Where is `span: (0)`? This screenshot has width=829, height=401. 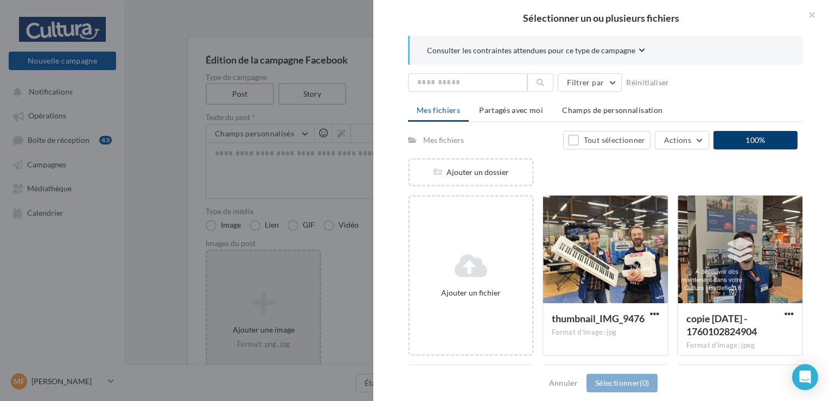 span: (0) is located at coordinates (644, 382).